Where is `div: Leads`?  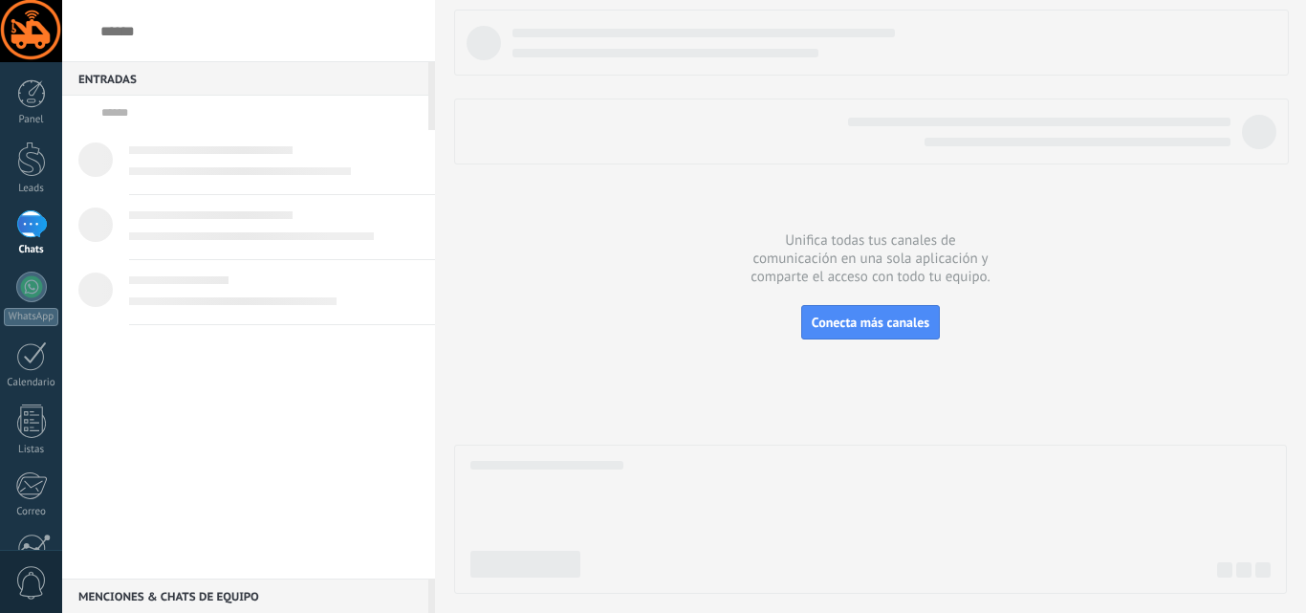 div: Leads is located at coordinates (32, 188).